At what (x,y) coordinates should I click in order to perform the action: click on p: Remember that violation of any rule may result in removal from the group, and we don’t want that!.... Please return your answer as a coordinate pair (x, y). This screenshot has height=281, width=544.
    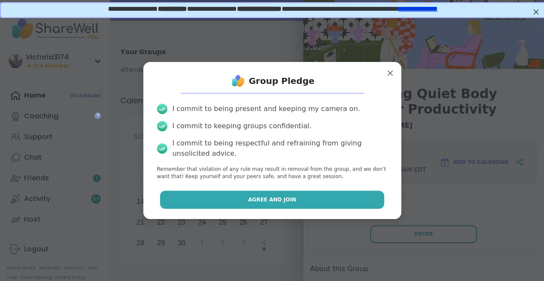
    Looking at the image, I should click on (272, 173).